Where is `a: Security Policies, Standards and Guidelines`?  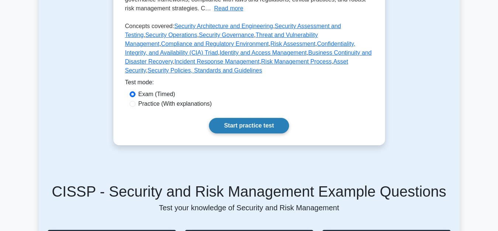 a: Security Policies, Standards and Guidelines is located at coordinates (205, 70).